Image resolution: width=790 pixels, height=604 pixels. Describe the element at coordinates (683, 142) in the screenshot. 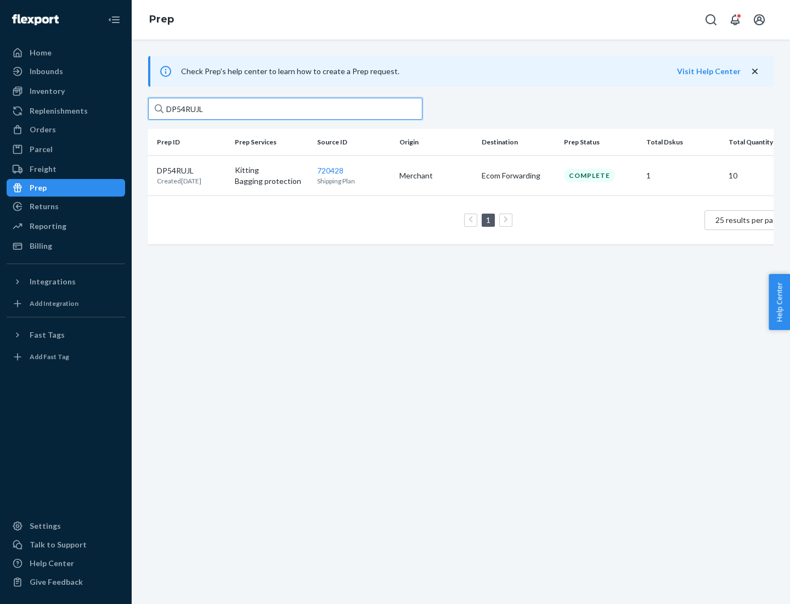

I see `th: Total Dskus` at that location.